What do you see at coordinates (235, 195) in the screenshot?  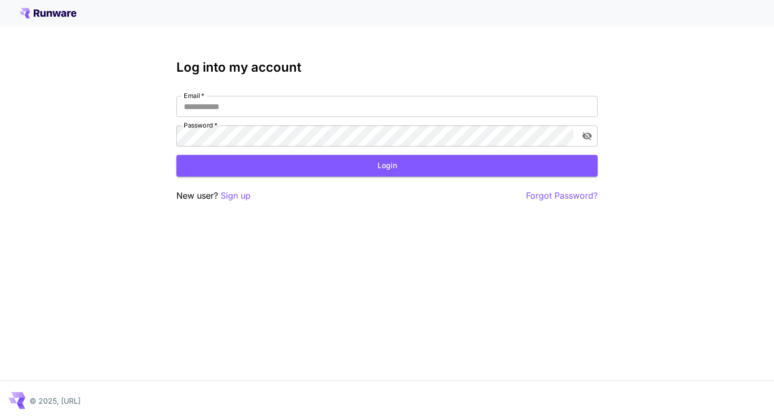 I see `button: Sign up` at bounding box center [235, 195].